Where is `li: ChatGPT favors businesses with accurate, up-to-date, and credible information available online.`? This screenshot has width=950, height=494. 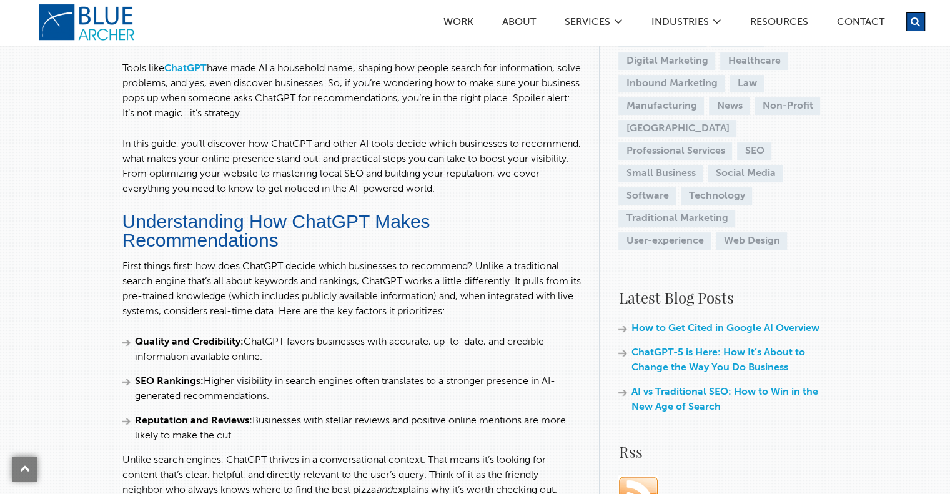
li: ChatGPT favors businesses with accurate, up-to-date, and credible information available online. is located at coordinates (351, 350).